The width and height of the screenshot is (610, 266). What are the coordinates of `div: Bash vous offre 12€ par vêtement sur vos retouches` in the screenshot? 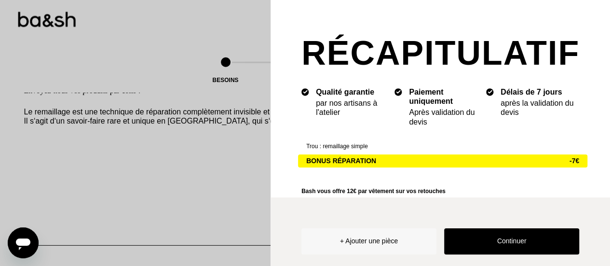 It's located at (440, 191).